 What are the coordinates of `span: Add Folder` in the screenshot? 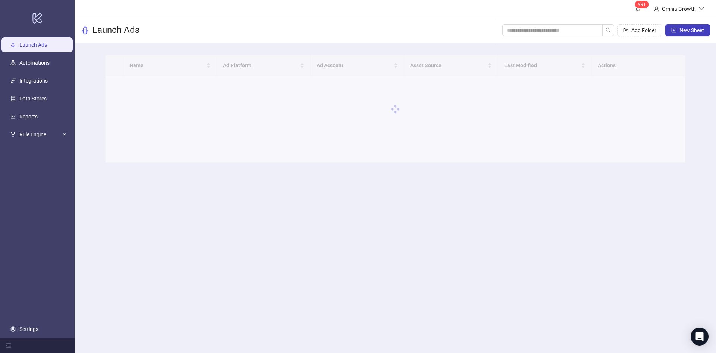 It's located at (644, 30).